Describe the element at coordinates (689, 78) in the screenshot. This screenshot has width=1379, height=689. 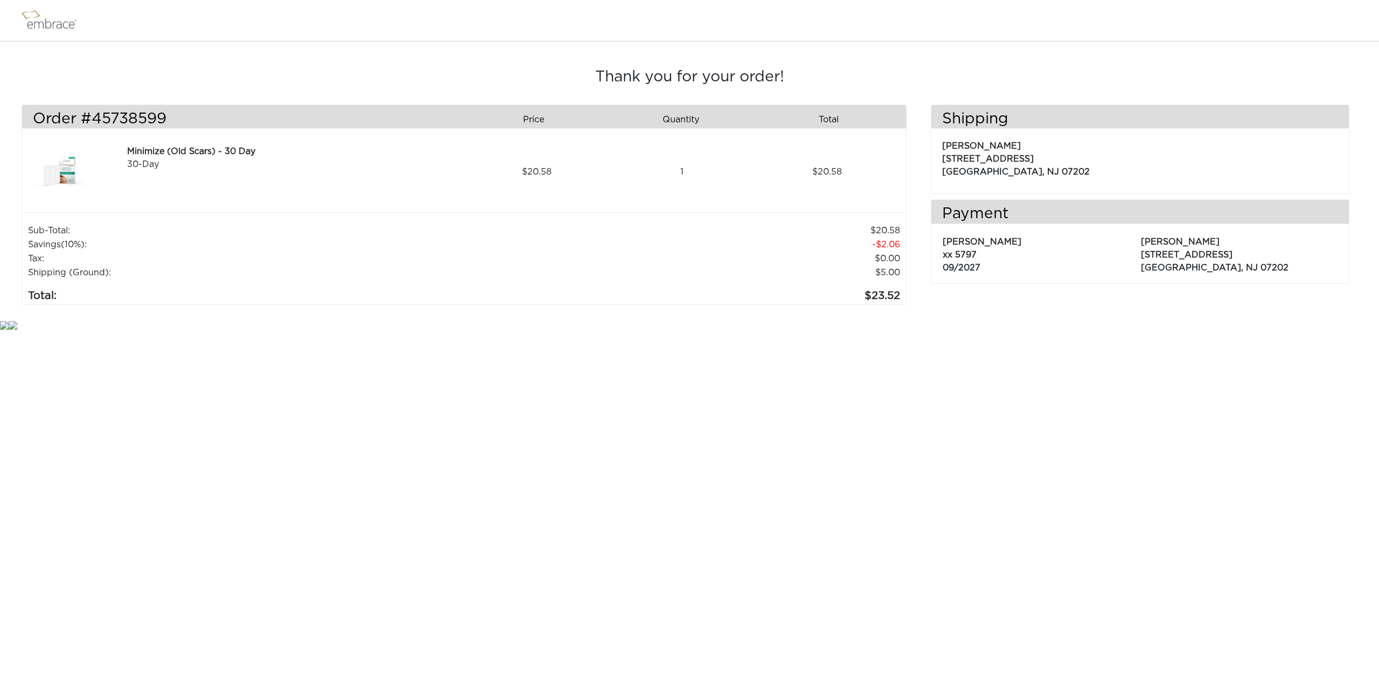
I see `h3: Thank you for your order!` at that location.